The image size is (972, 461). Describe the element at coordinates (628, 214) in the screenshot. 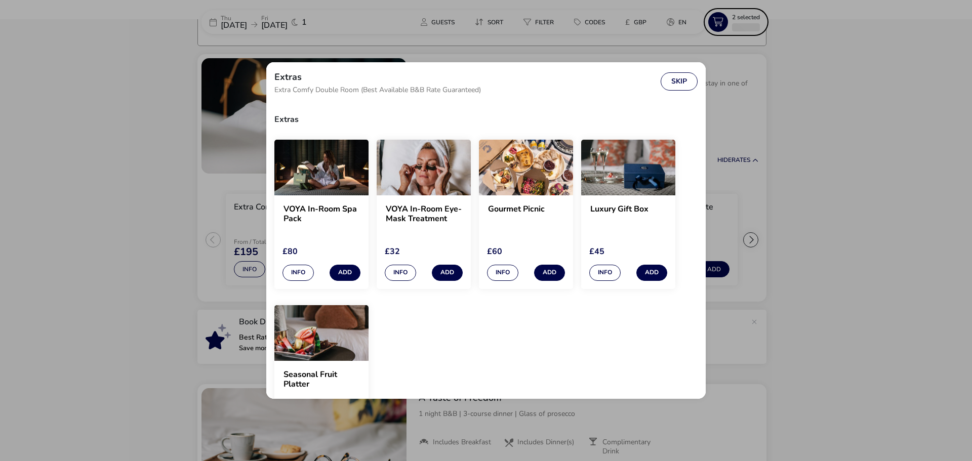

I see `h2: Luxury Gift Box` at that location.